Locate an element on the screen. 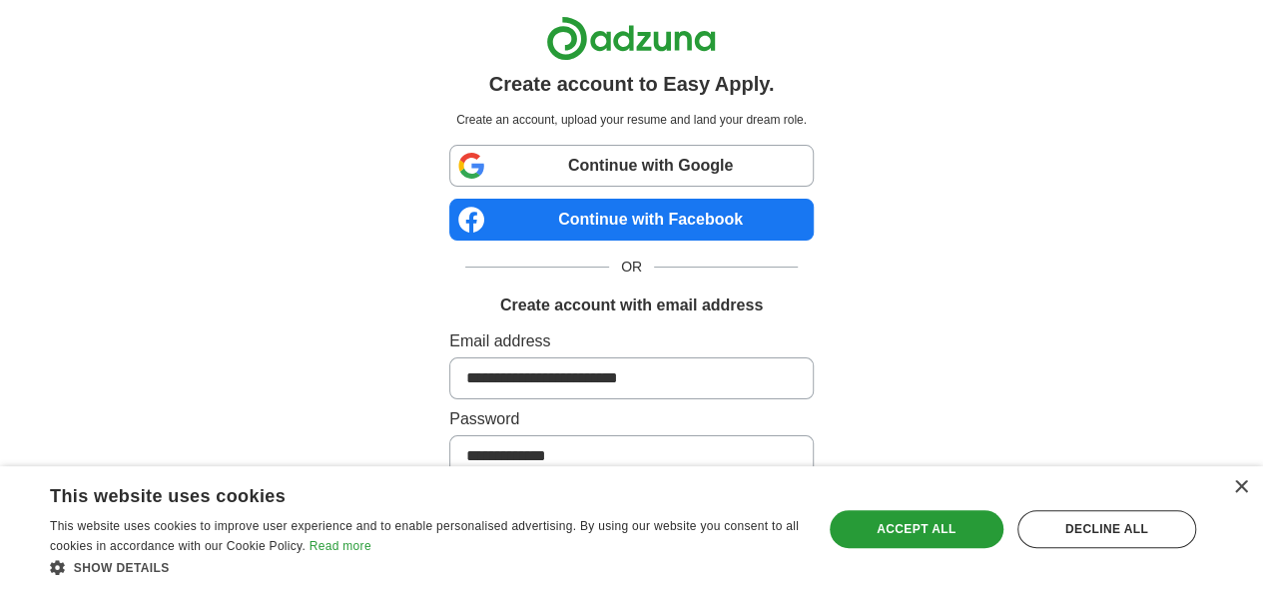 Image resolution: width=1263 pixels, height=592 pixels. h1: Create account with email address is located at coordinates (631, 305).